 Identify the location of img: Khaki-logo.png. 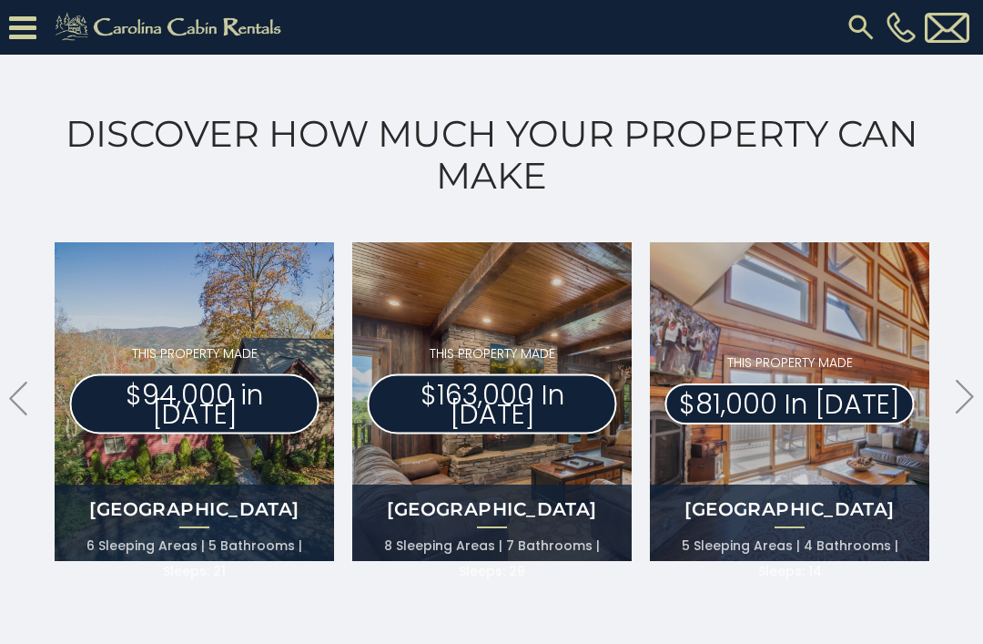
(171, 27).